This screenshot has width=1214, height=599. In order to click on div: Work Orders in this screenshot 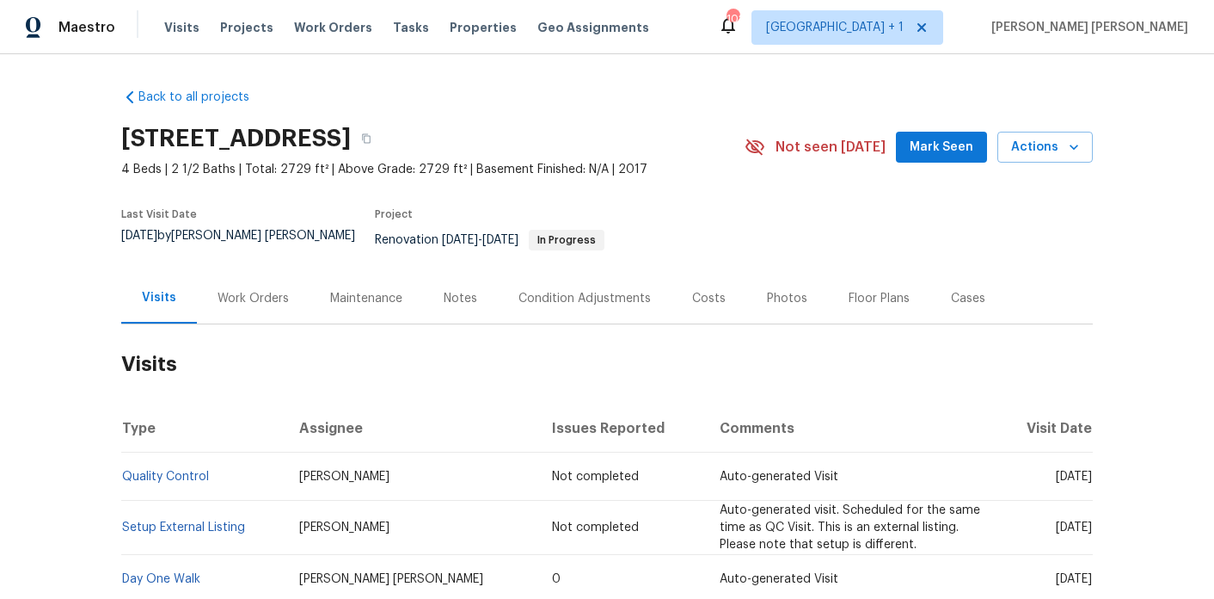, I will do `click(253, 298)`.